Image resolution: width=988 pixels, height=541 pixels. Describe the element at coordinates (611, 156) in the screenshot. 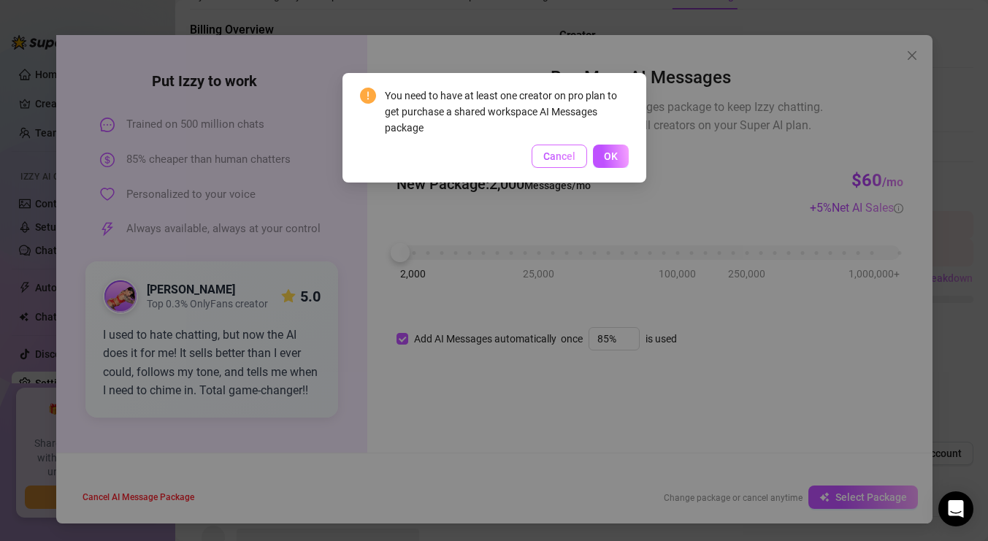

I see `span: OK` at that location.